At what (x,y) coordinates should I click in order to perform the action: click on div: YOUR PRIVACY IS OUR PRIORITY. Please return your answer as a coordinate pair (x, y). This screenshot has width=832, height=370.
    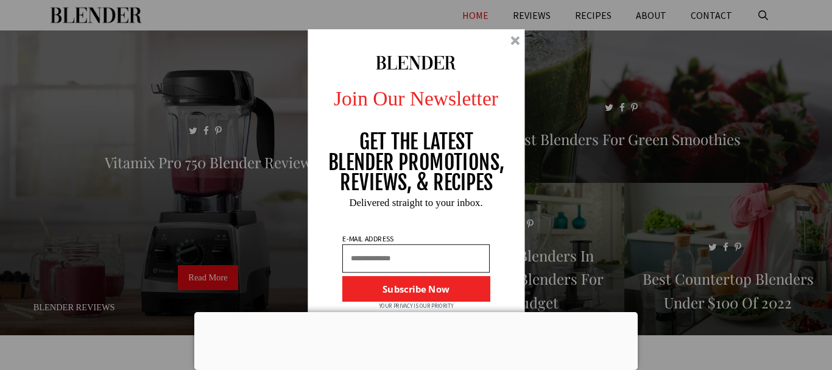
    Looking at the image, I should click on (416, 305).